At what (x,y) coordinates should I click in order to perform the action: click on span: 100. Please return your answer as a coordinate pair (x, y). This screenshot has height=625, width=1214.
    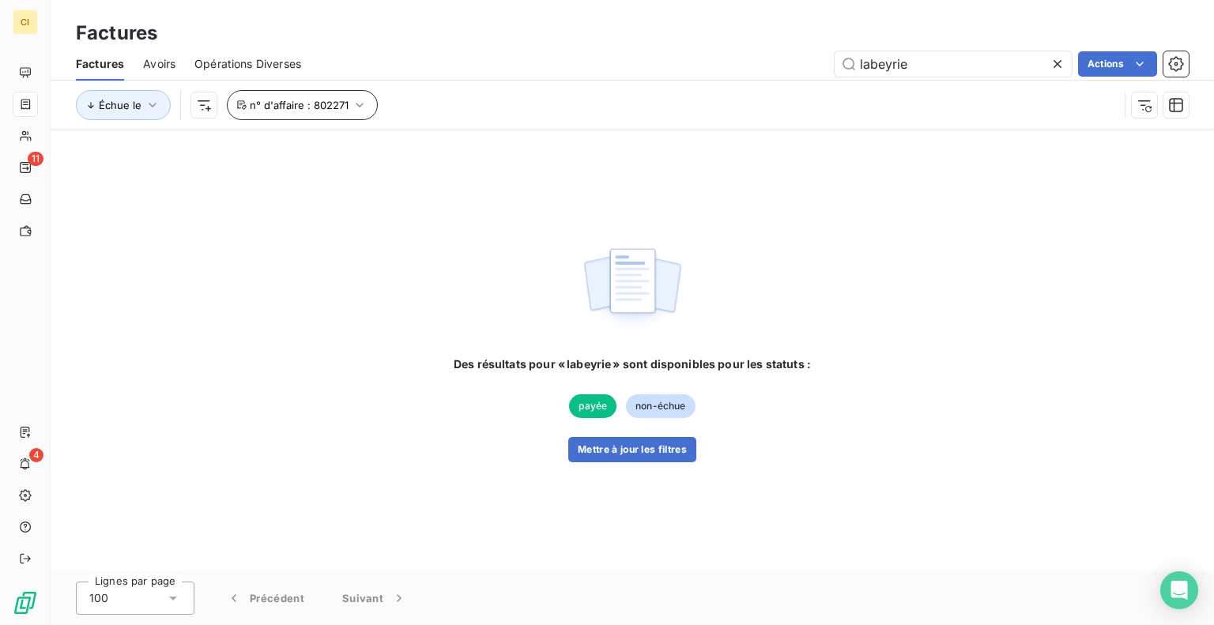
    Looking at the image, I should click on (99, 598).